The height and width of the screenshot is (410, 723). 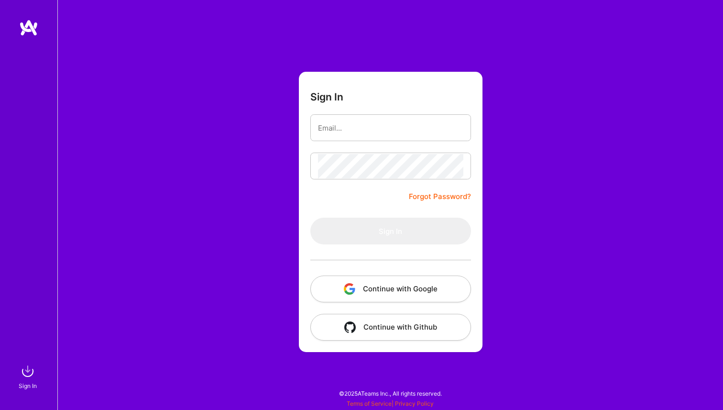 What do you see at coordinates (391, 231) in the screenshot?
I see `button: Sign In` at bounding box center [391, 231].